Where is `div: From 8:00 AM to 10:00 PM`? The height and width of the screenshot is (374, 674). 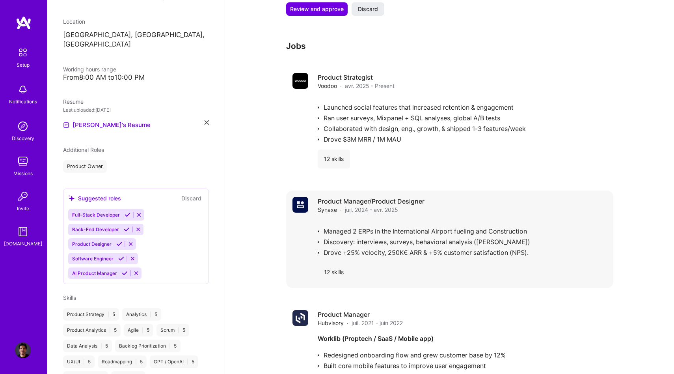 div: From 8:00 AM to 10:00 PM is located at coordinates (136, 77).